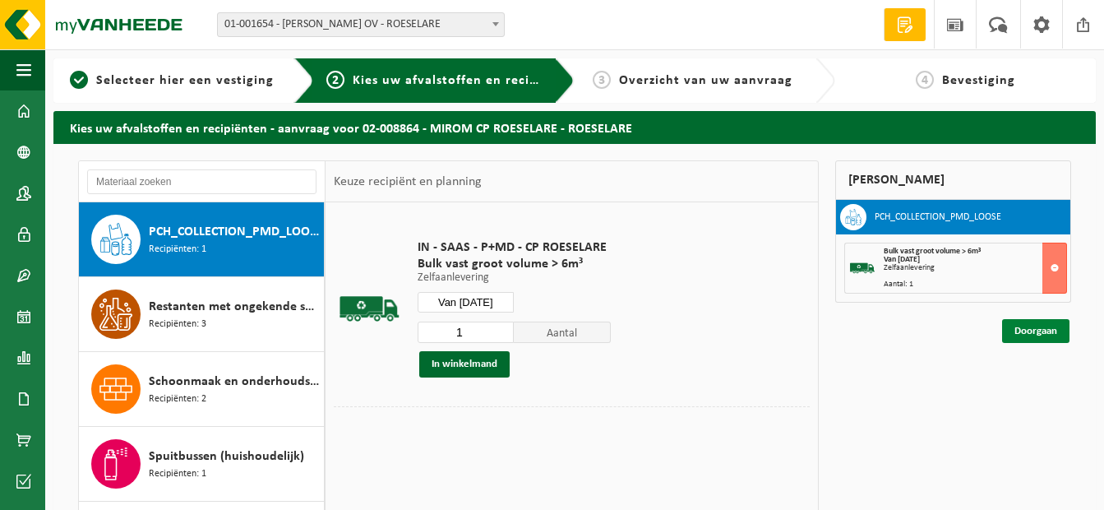  I want to click on span: Kies uw afvalstoffen en recipiënten, so click(465, 81).